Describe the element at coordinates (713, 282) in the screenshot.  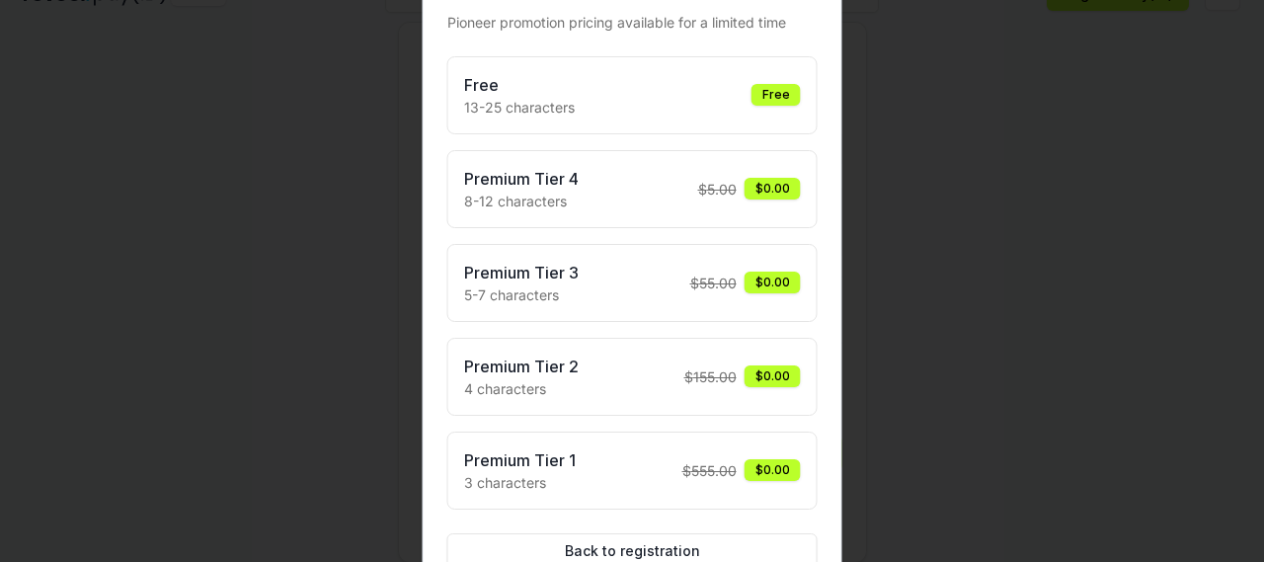
I see `span: $ 55.00` at that location.